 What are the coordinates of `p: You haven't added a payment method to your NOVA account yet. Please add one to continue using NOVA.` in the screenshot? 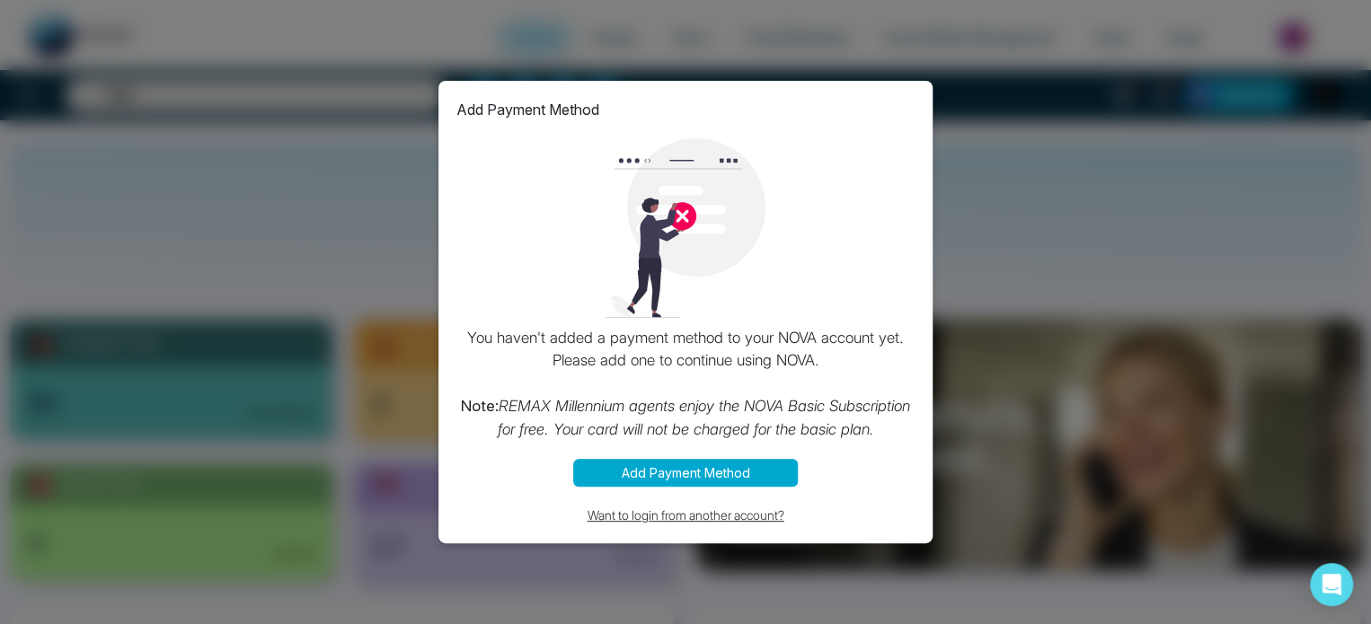 It's located at (686, 385).